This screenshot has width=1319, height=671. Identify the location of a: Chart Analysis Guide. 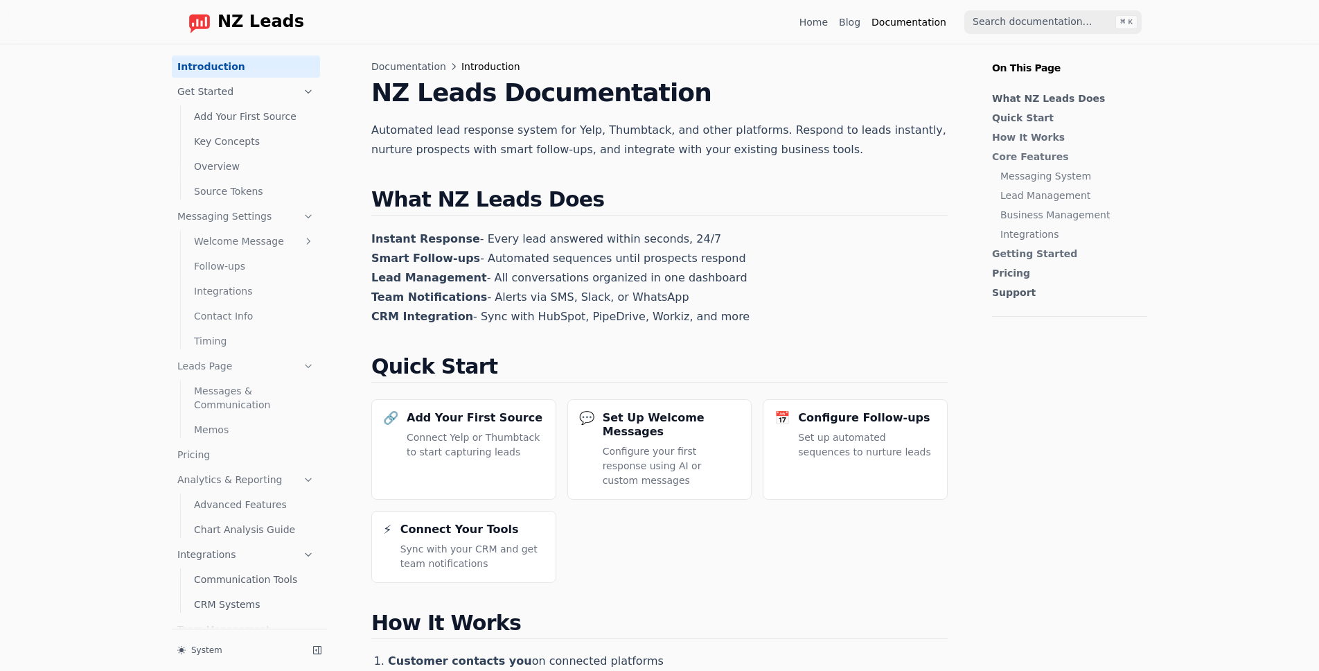
(254, 529).